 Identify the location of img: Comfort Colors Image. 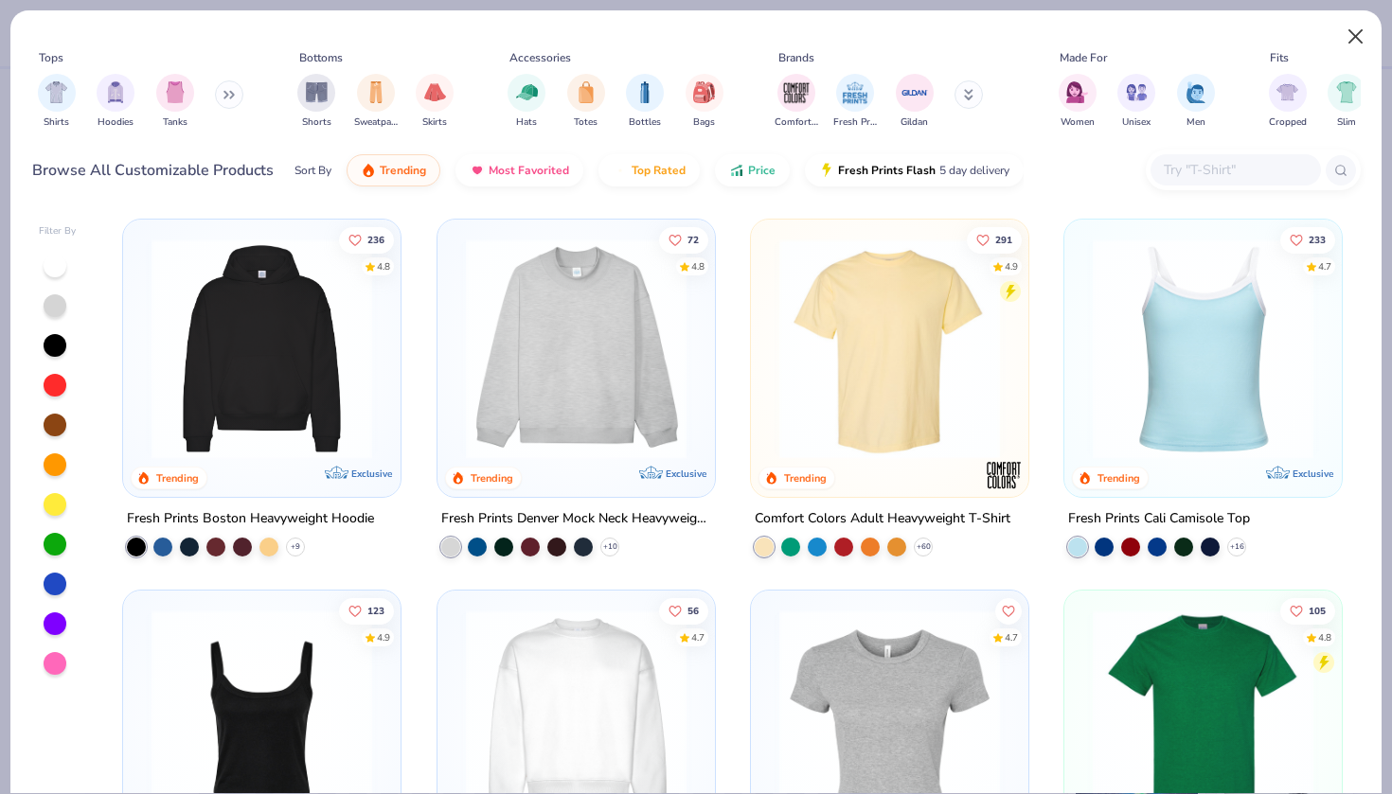
(796, 93).